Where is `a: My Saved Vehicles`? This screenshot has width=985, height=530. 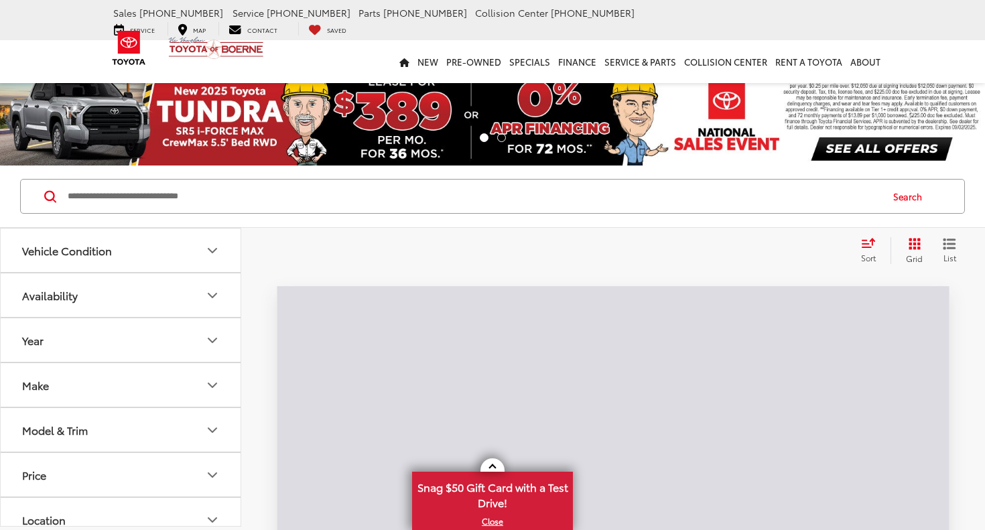
a: My Saved Vehicles is located at coordinates (327, 29).